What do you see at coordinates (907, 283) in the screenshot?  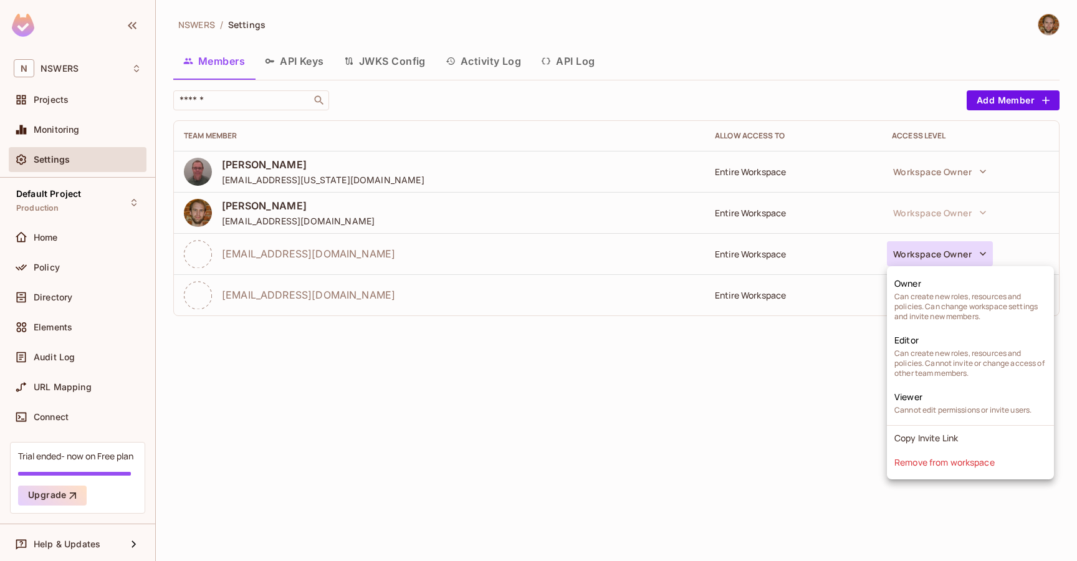 I see `span: Owner` at bounding box center [907, 283].